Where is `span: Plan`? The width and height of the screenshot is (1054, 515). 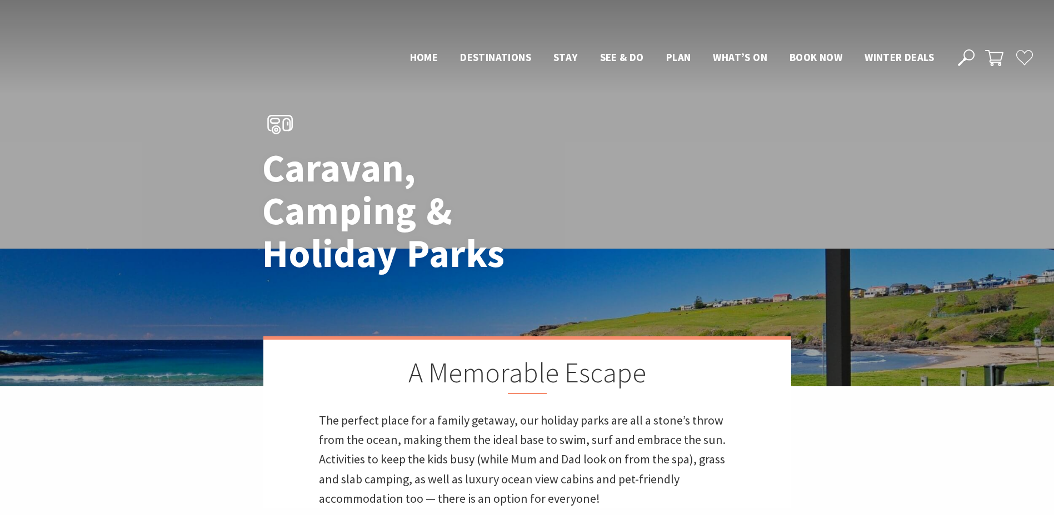 span: Plan is located at coordinates (678, 57).